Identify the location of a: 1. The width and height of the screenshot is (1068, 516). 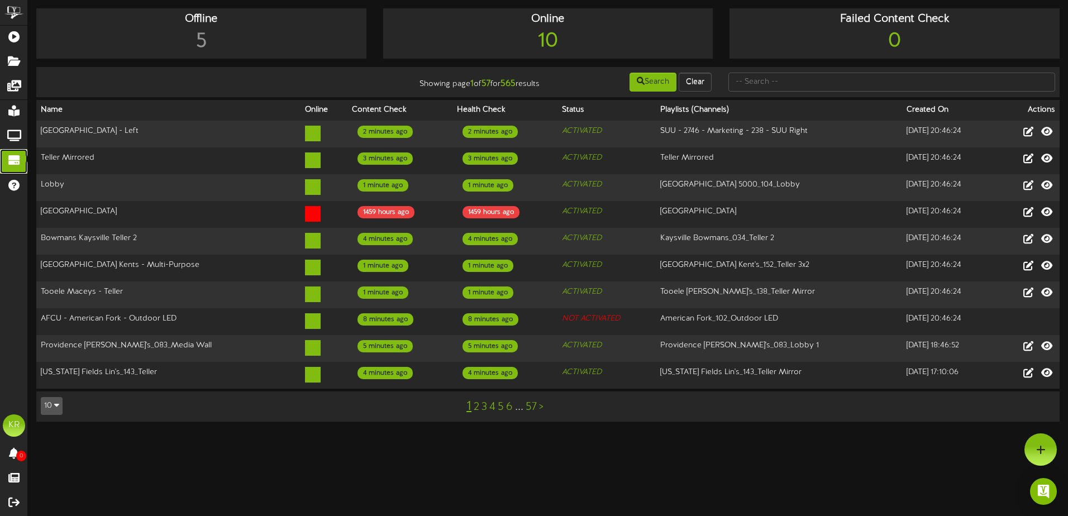
(469, 407).